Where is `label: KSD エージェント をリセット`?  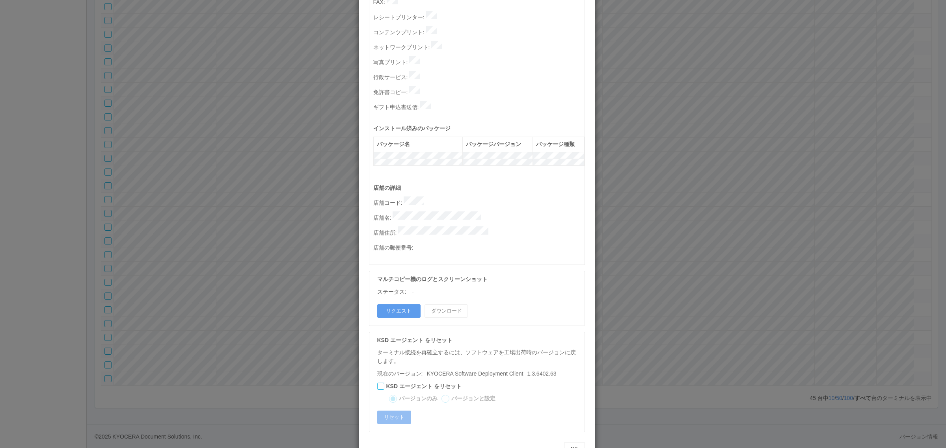 label: KSD エージェント をリセット is located at coordinates (424, 387).